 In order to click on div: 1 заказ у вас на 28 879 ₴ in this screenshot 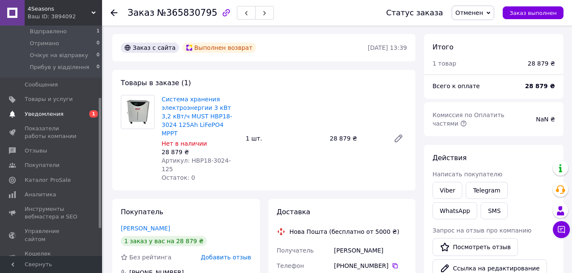, I will do `click(164, 241)`.